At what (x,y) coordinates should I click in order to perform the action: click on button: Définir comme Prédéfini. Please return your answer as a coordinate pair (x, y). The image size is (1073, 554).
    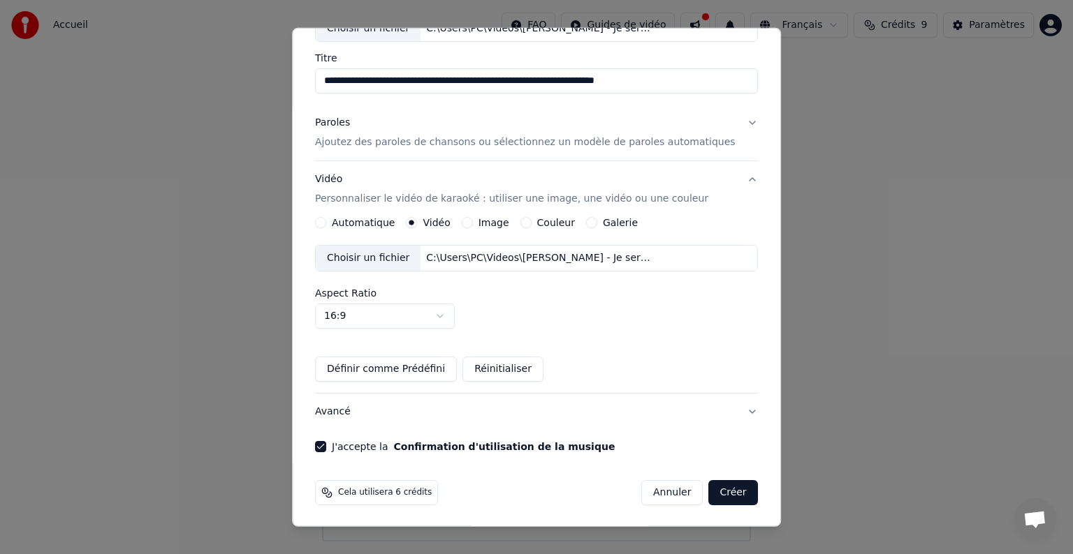
    Looking at the image, I should click on (385, 369).